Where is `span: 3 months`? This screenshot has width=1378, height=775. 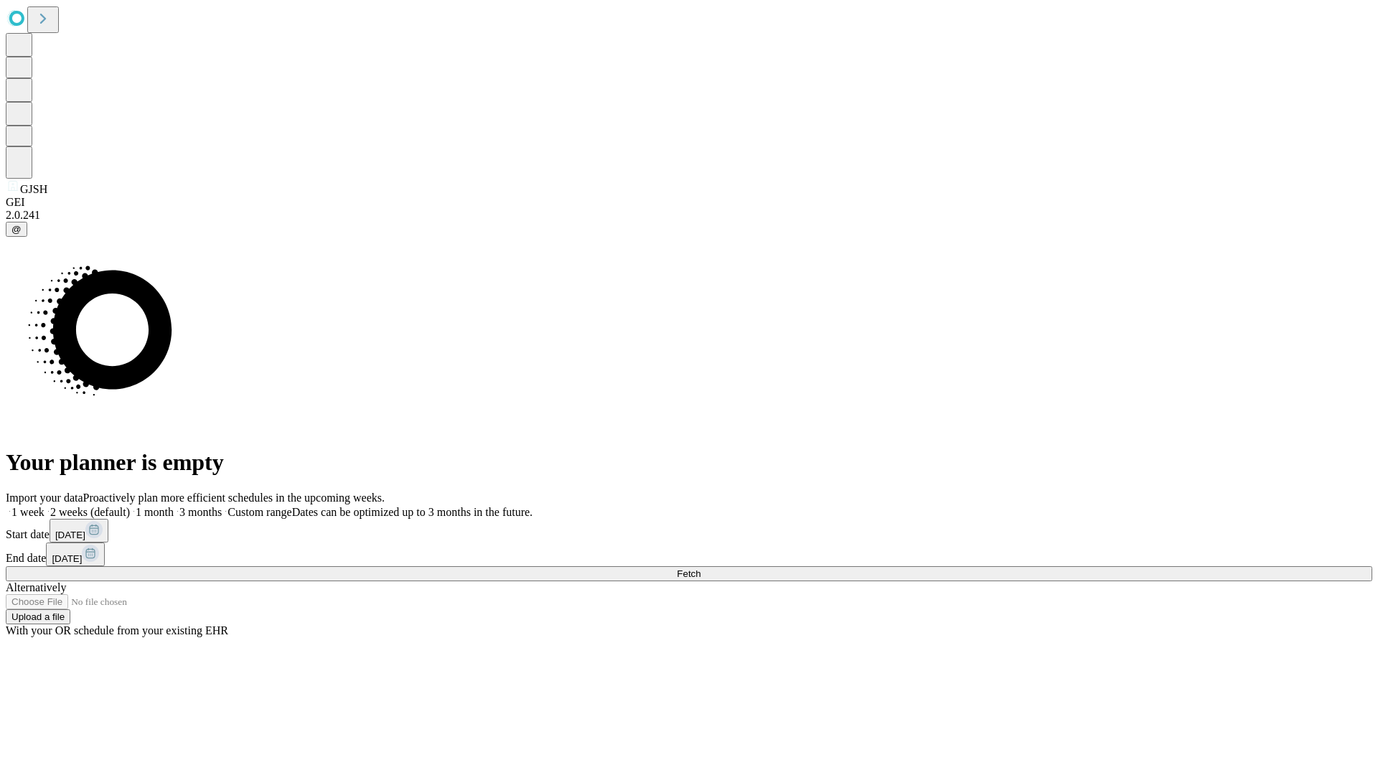 span: 3 months is located at coordinates (200, 512).